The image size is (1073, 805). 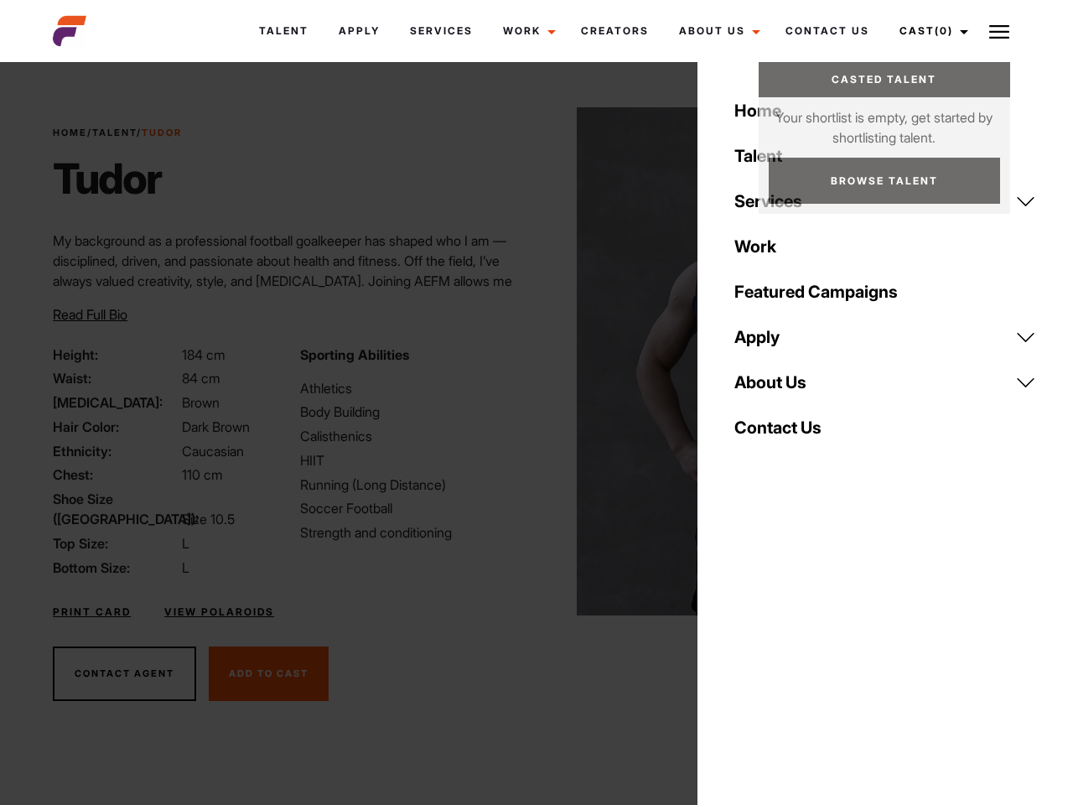 I want to click on li: Calisthenics, so click(x=413, y=436).